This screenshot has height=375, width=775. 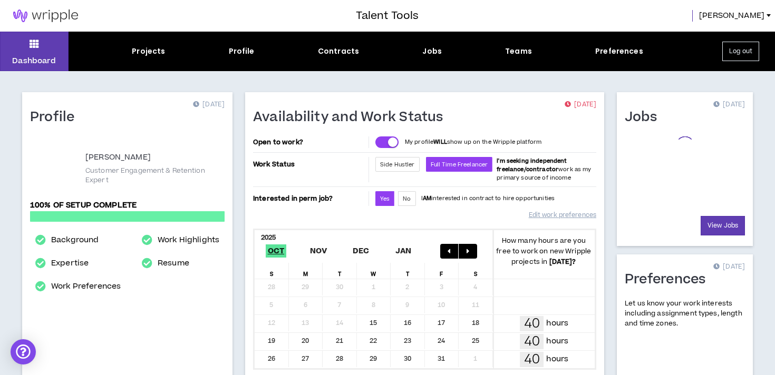 What do you see at coordinates (543, 169) in the screenshot?
I see `span: work as my primary source of income` at bounding box center [543, 169].